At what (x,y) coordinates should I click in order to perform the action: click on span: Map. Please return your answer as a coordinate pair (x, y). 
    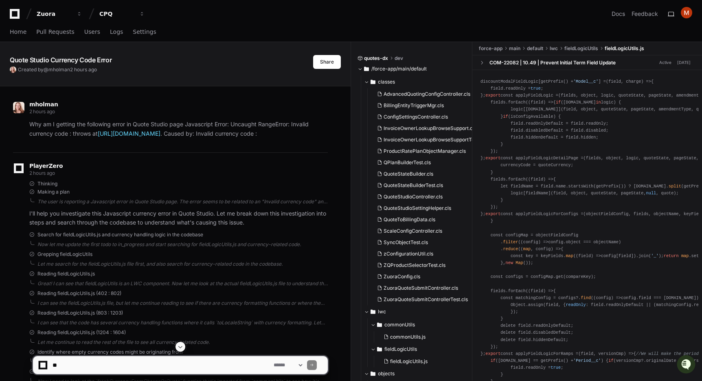
    Looking at the image, I should click on (519, 263).